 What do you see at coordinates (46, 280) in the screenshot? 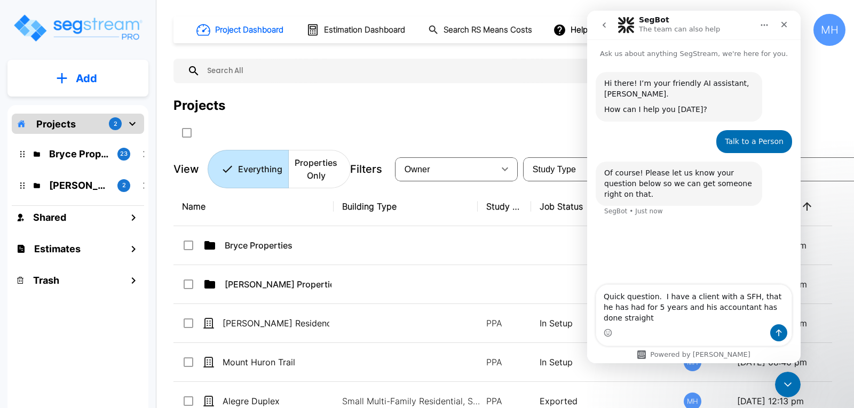
I see `h1: Trash` at bounding box center [46, 280].